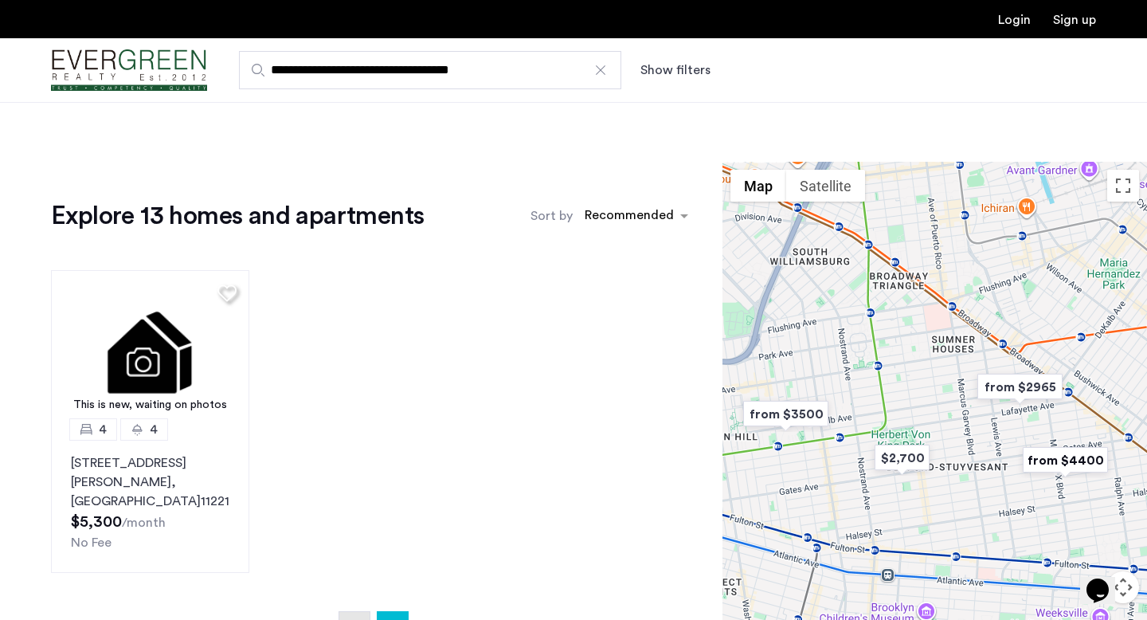 This screenshot has width=1147, height=620. Describe the element at coordinates (675, 70) in the screenshot. I see `button: Show or hide filters` at that location.